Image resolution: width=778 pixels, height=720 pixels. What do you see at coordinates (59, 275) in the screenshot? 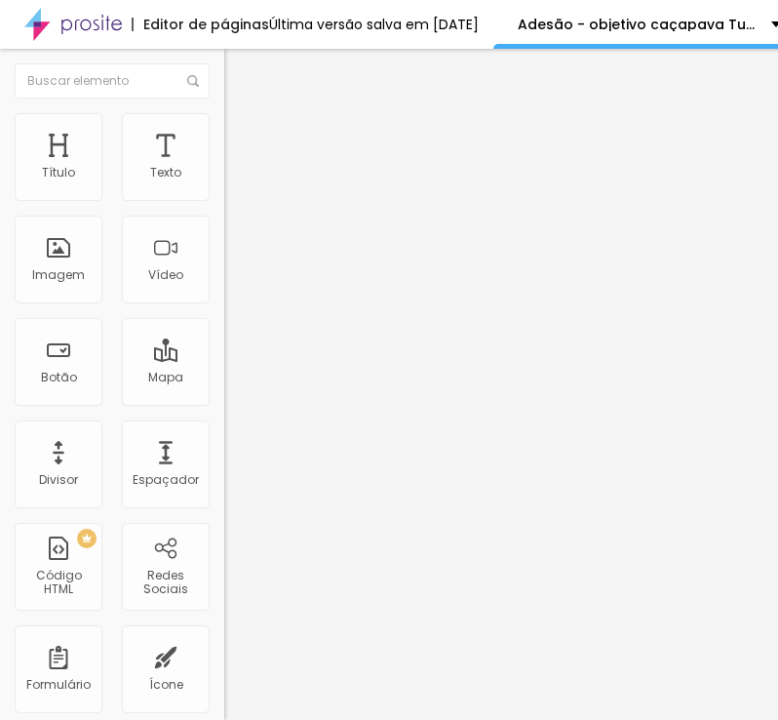
I see `div: Imagem` at bounding box center [59, 275].